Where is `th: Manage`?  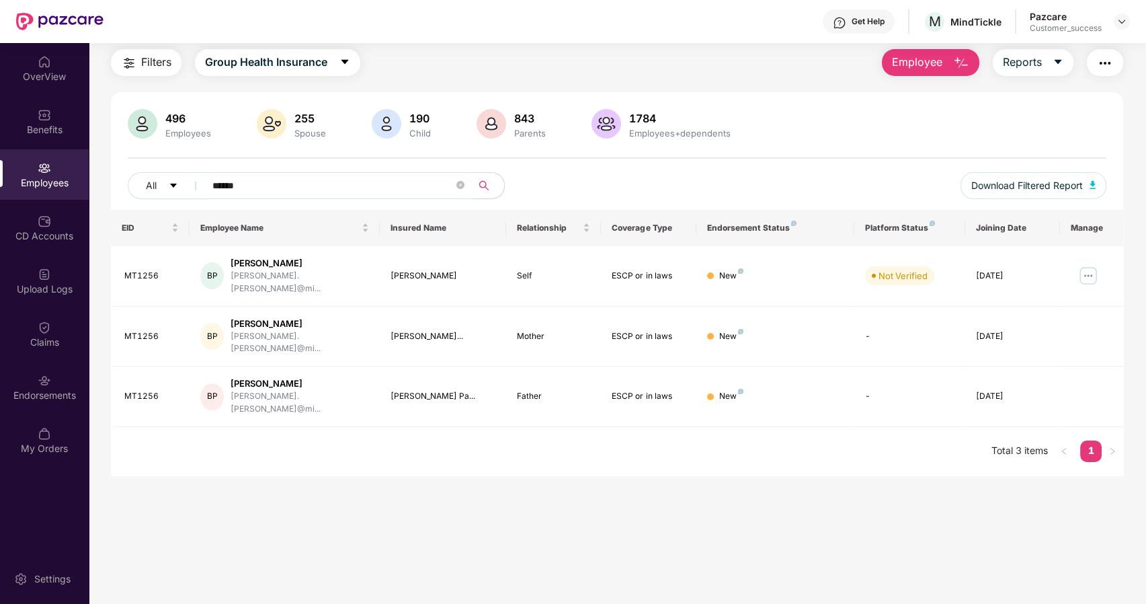 th: Manage is located at coordinates (1092, 228).